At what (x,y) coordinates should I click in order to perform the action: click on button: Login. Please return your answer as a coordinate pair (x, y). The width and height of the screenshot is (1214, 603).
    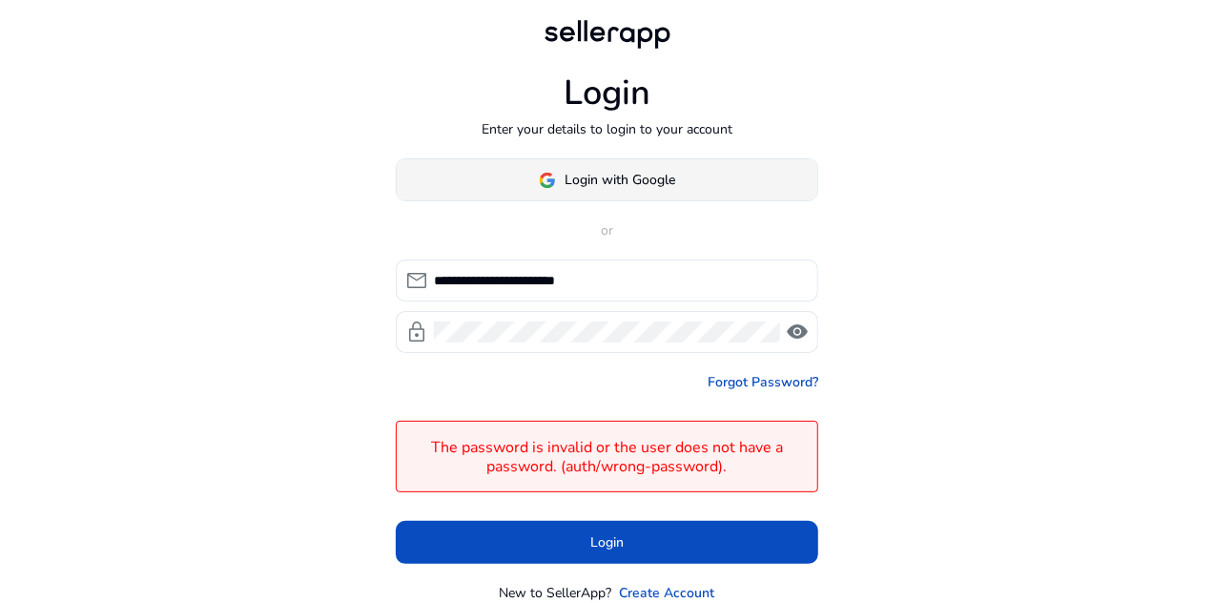
    Looking at the image, I should click on (606, 541).